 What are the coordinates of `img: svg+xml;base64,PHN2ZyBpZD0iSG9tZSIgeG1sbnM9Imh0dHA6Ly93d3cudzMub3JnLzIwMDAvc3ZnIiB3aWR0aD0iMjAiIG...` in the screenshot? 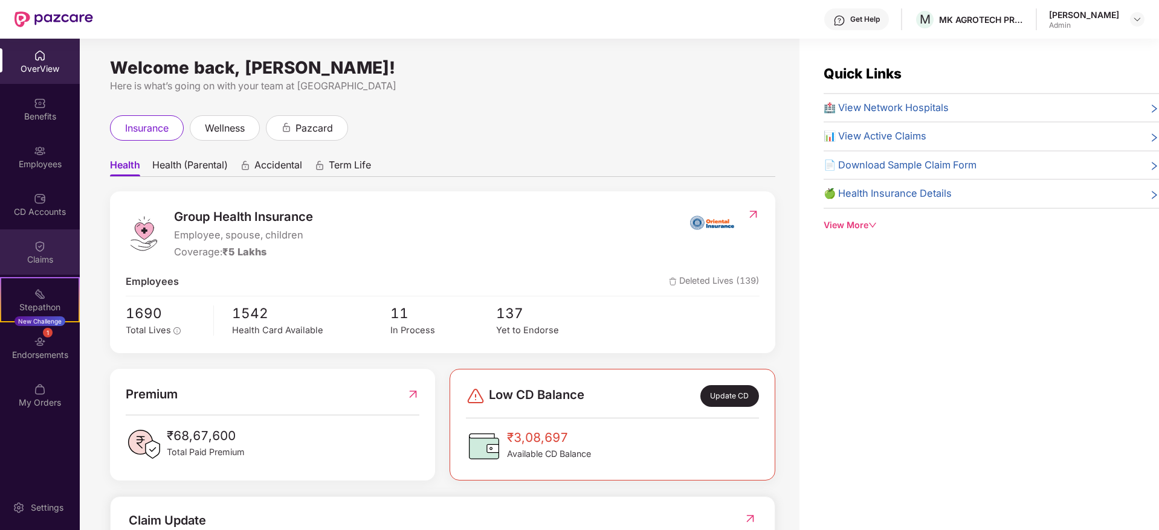 It's located at (40, 56).